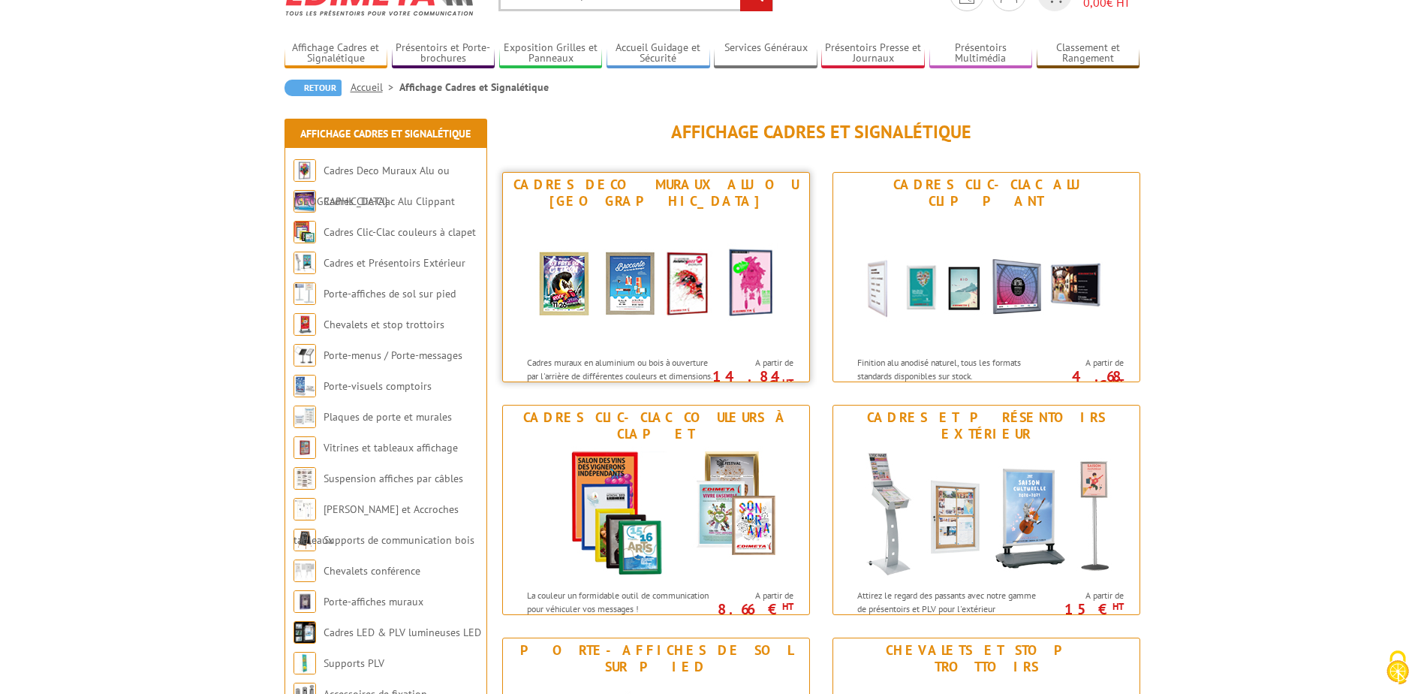 Image resolution: width=1424 pixels, height=694 pixels. Describe the element at coordinates (305, 324) in the screenshot. I see `img: Chevalets et stop trottoirs` at that location.